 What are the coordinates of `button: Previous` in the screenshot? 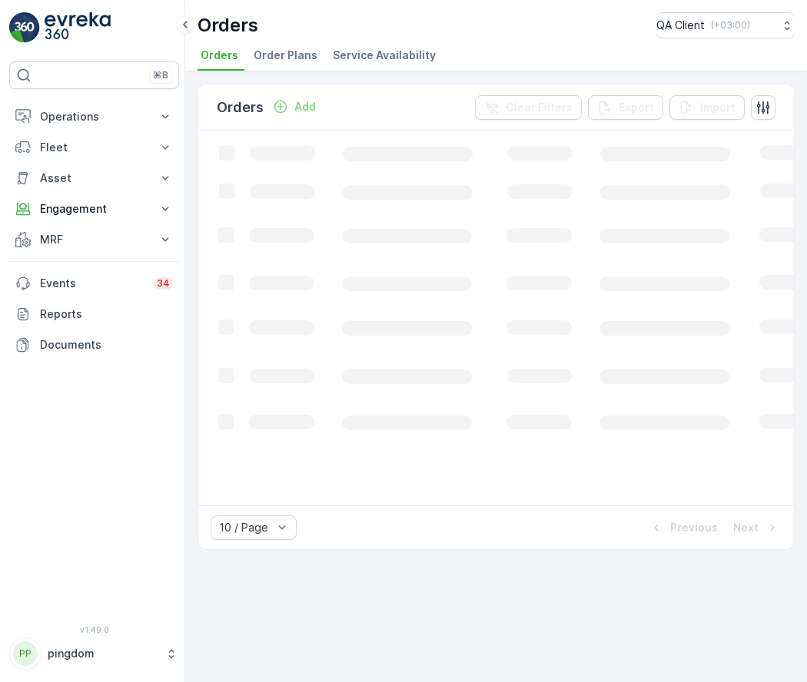 It's located at (683, 528).